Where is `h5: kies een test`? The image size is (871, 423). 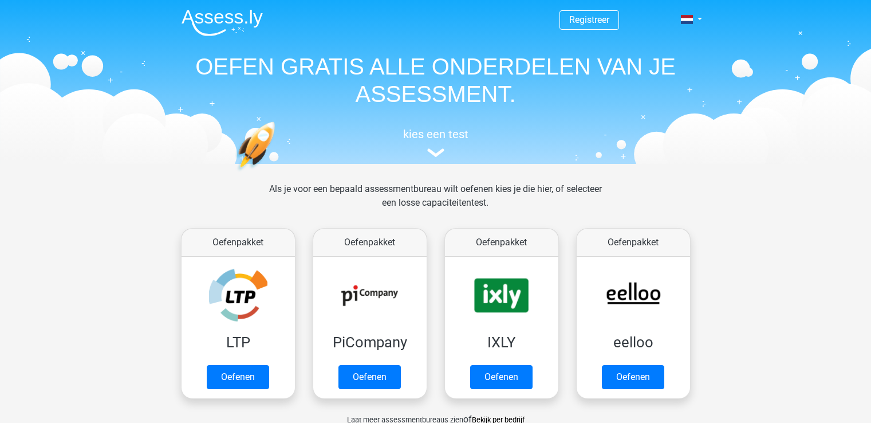
h5: kies een test is located at coordinates (436, 134).